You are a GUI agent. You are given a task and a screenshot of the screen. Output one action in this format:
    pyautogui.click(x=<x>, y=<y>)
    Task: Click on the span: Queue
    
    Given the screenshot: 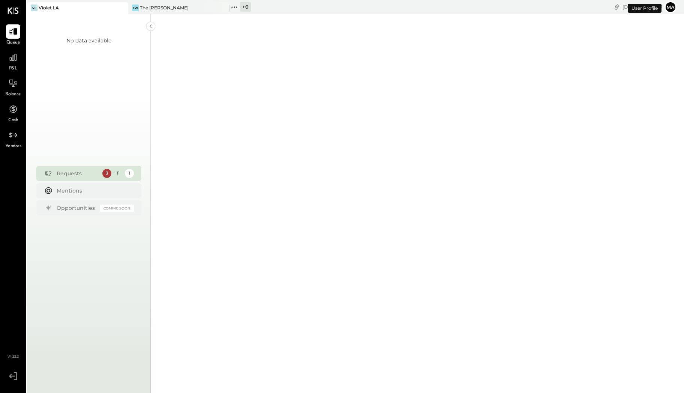 What is the action you would take?
    pyautogui.click(x=13, y=43)
    